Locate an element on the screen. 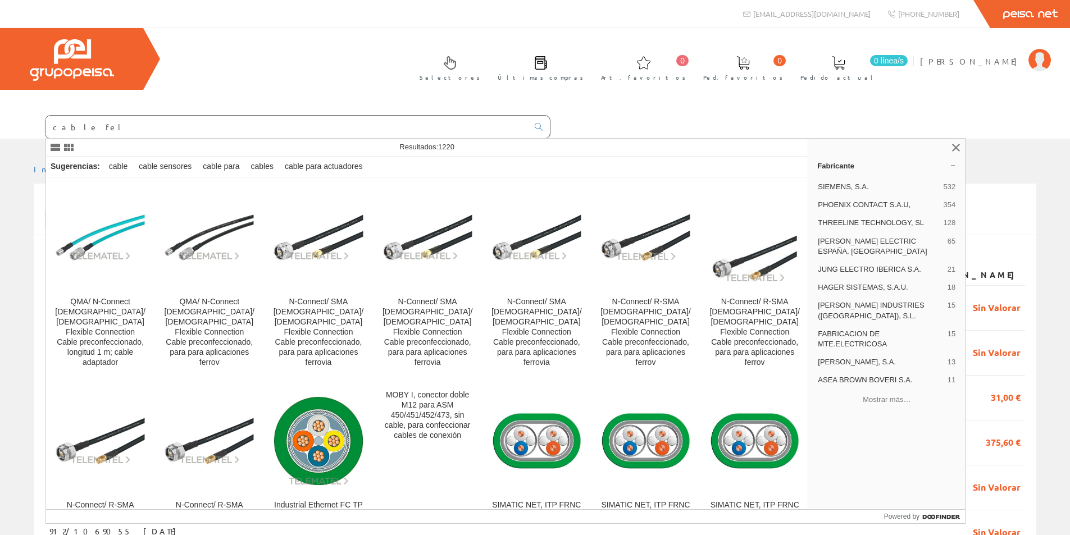 The width and height of the screenshot is (1070, 535). a: Fabricante is located at coordinates (886, 166).